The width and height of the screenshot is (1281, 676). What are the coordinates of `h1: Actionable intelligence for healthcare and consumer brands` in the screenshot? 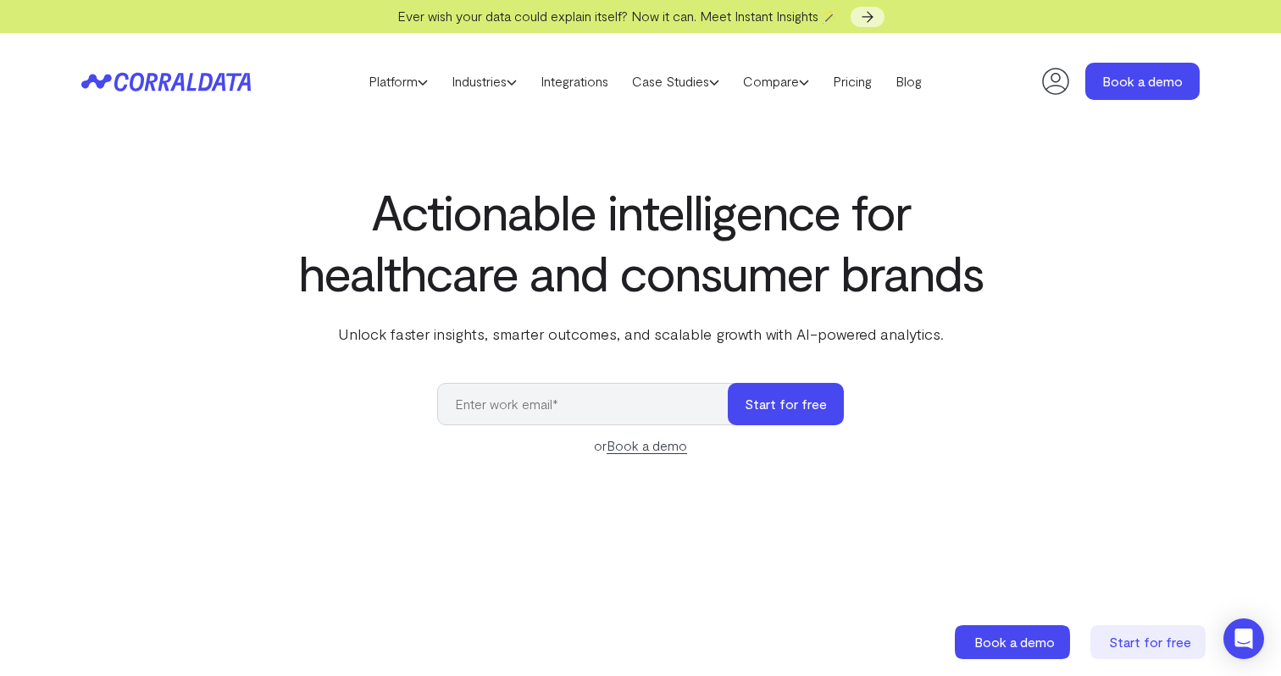 It's located at (641, 241).